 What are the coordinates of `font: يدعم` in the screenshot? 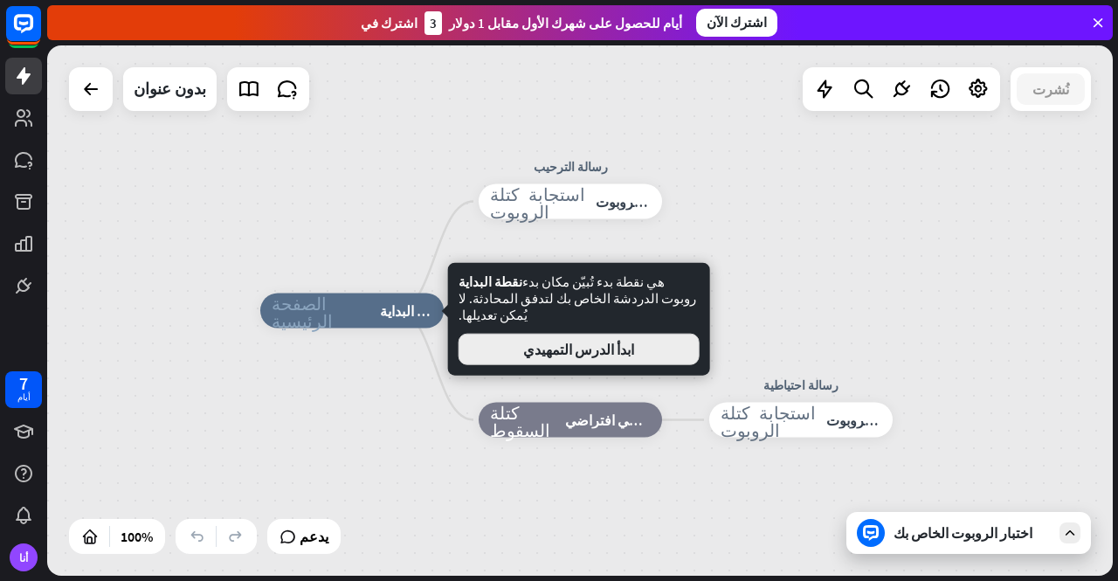 It's located at (313, 536).